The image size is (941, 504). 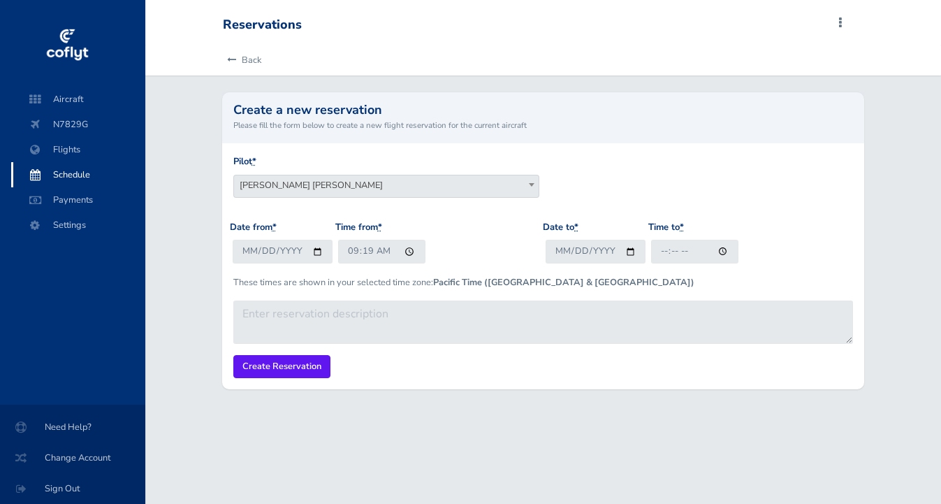 I want to click on span: Sign Out, so click(x=73, y=488).